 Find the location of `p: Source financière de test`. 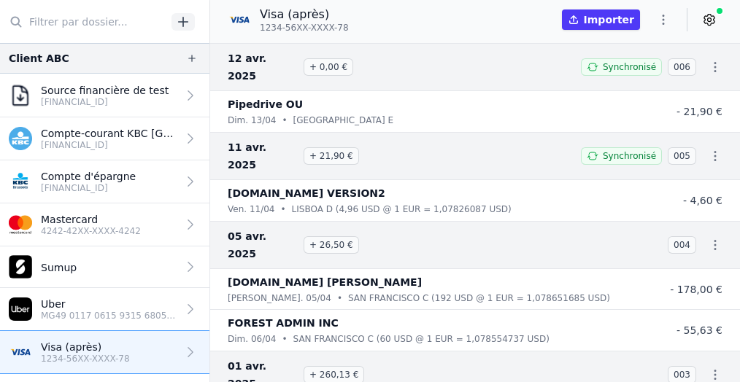

p: Source financière de test is located at coordinates (104, 90).